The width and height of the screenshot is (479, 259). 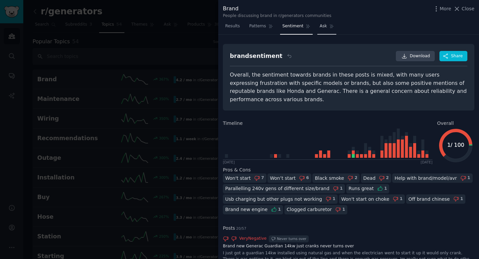 I want to click on a: Ask, so click(x=326, y=28).